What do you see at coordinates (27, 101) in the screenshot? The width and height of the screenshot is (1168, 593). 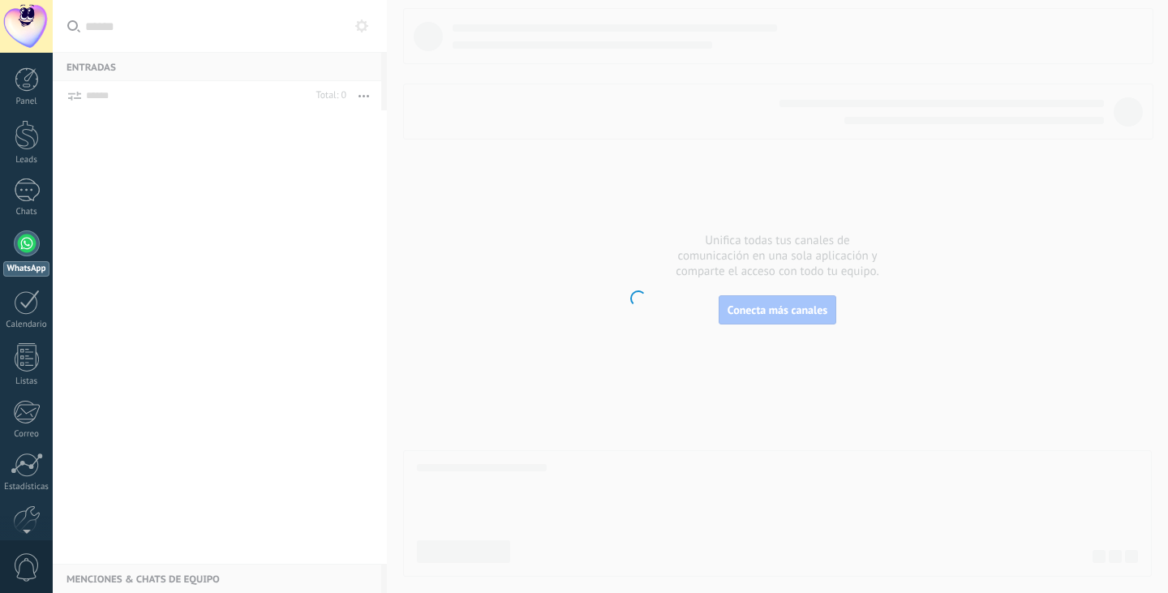 I see `div: Panel` at bounding box center [27, 101].